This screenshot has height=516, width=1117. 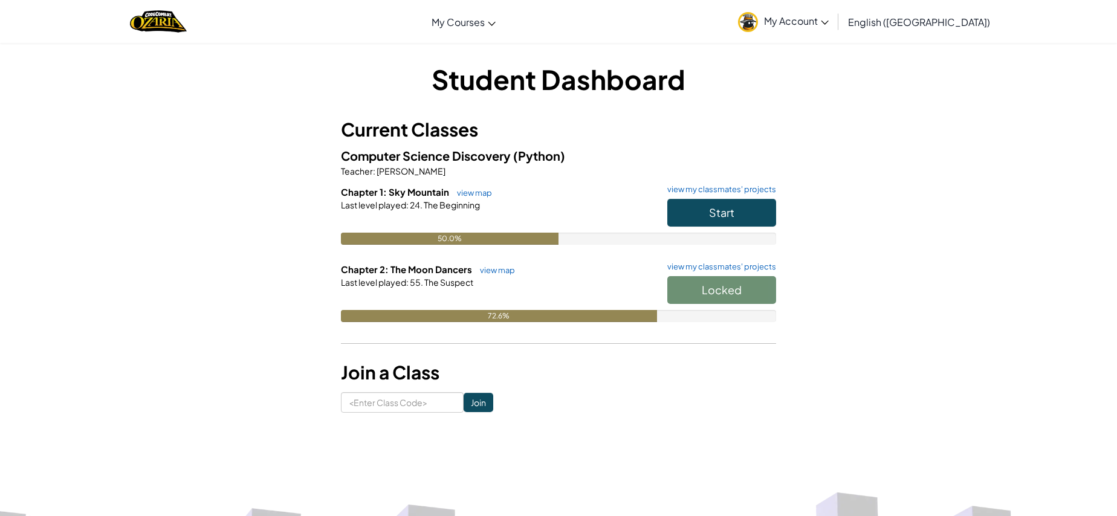 What do you see at coordinates (722, 212) in the screenshot?
I see `span: Start` at bounding box center [722, 212].